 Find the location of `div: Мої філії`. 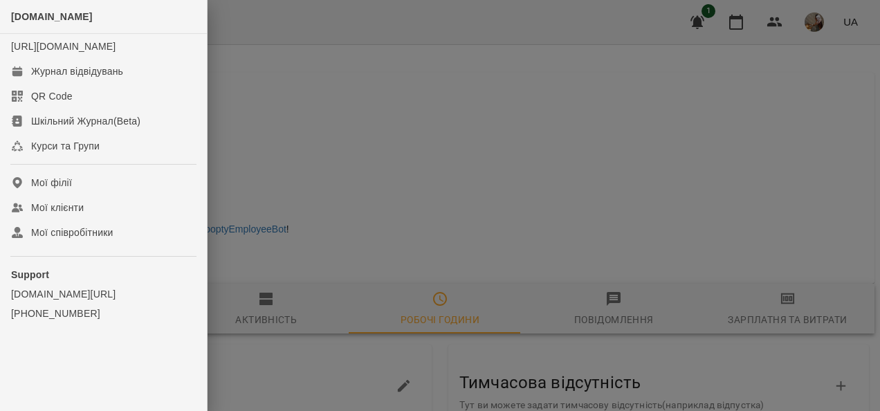

div: Мої філії is located at coordinates (51, 183).